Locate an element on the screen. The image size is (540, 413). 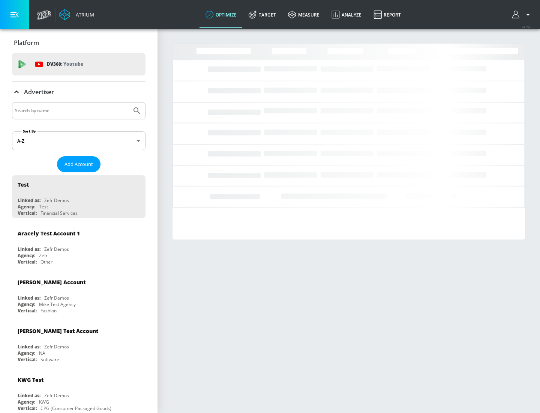
div: KWG is located at coordinates (44, 401).